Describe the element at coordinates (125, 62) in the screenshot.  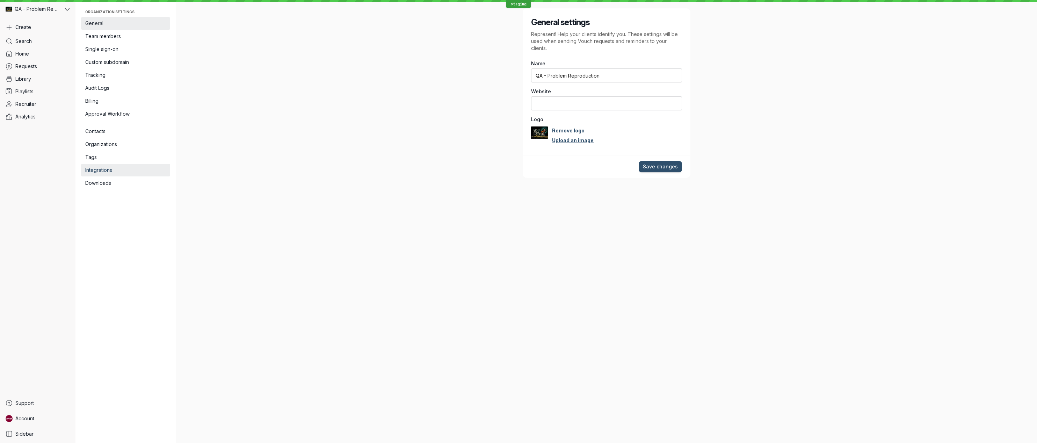
I see `a: Custom subdomain` at that location.